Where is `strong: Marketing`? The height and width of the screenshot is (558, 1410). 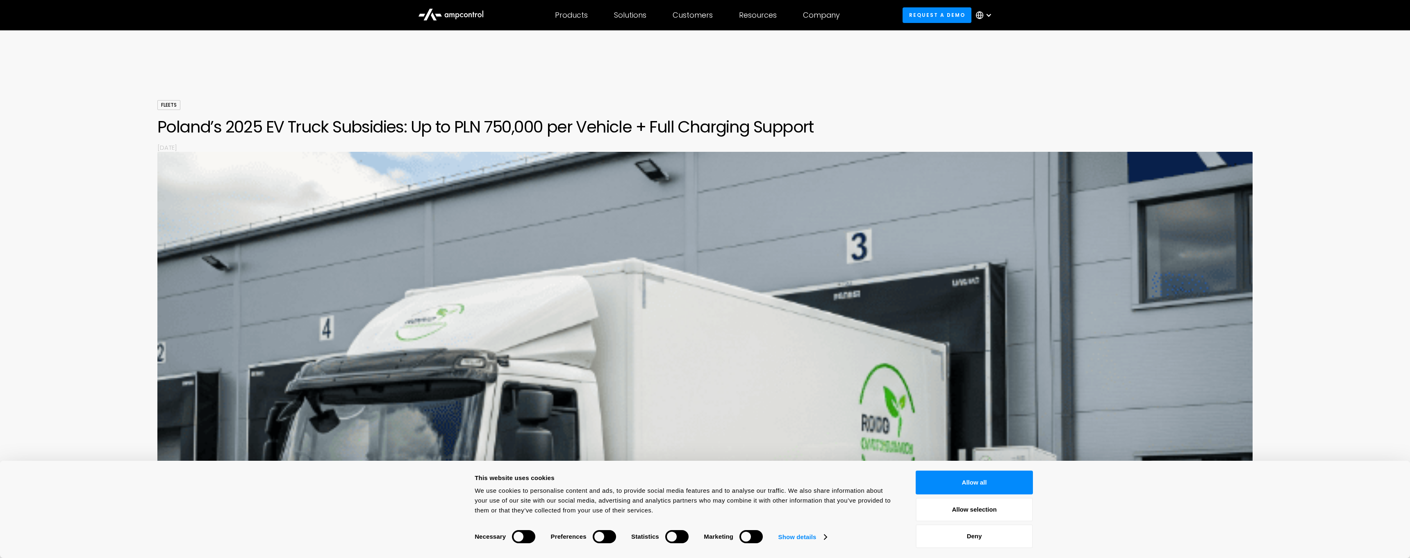 strong: Marketing is located at coordinates (719, 536).